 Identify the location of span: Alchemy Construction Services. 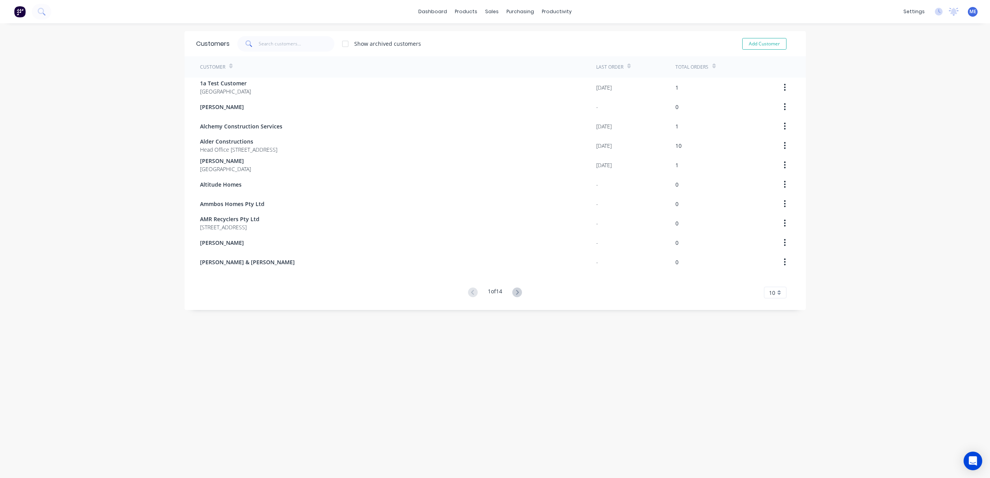
(241, 126).